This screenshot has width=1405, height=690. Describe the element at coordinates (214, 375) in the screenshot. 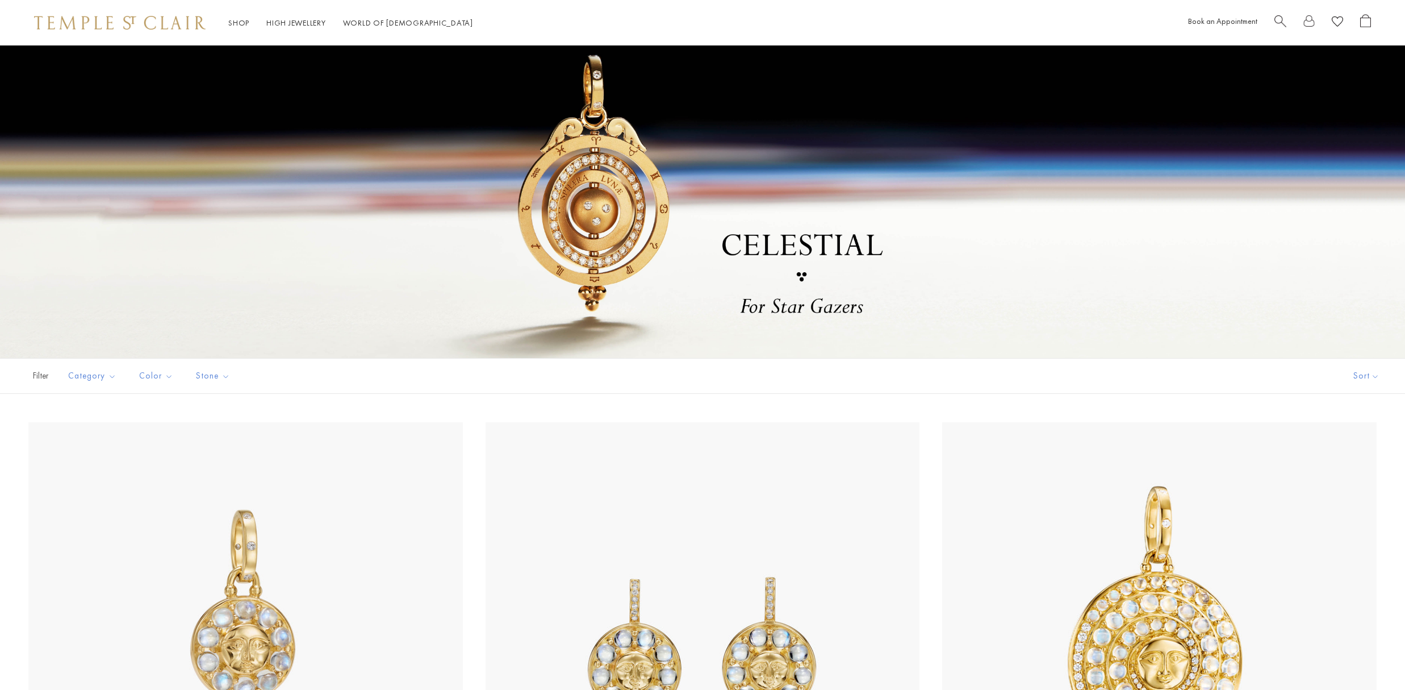

I see `span: Stone` at that location.